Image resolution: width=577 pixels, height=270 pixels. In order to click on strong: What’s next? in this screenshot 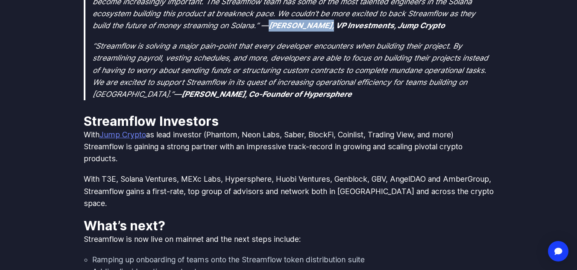, I will do `click(124, 226)`.